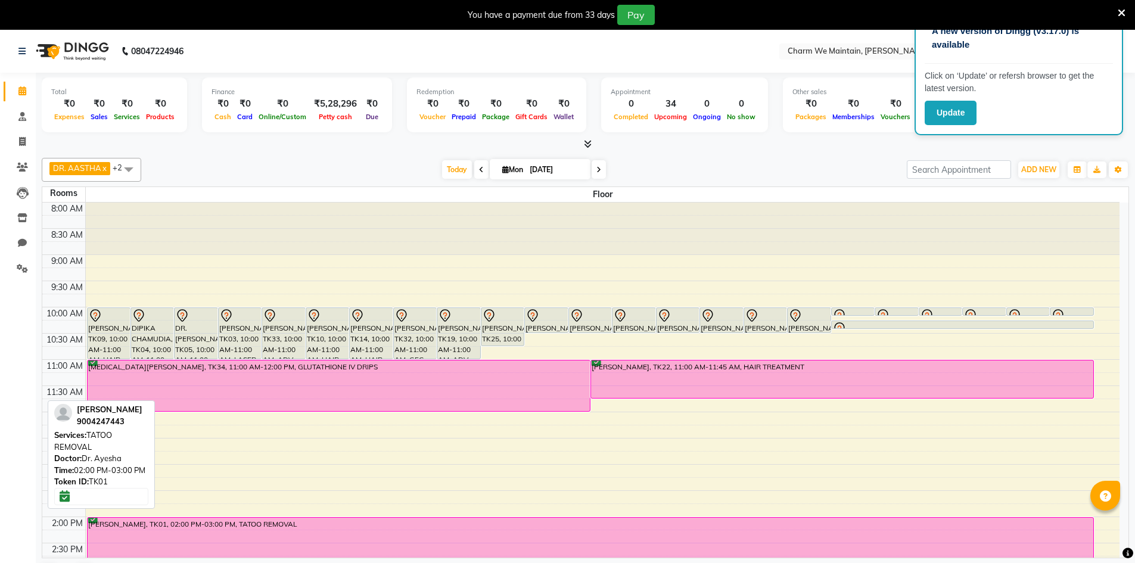 Image resolution: width=1135 pixels, height=563 pixels. I want to click on span: Petty cash, so click(335, 117).